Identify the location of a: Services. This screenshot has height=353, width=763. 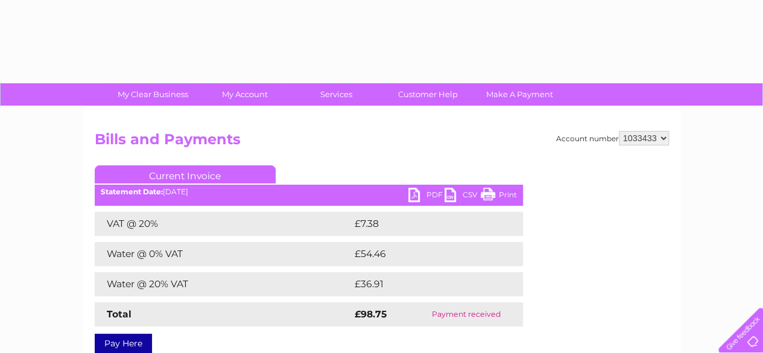
(336, 94).